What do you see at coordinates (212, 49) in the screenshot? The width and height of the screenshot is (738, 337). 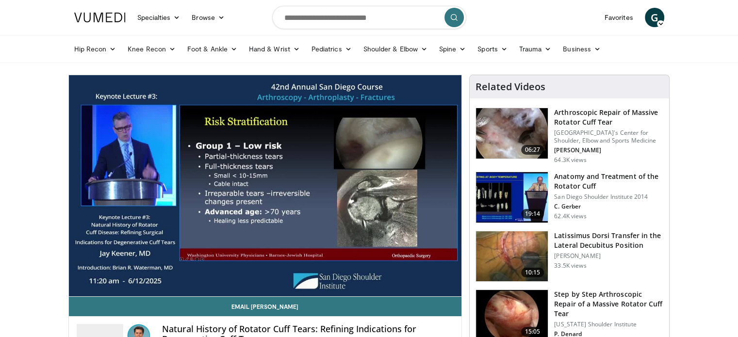 I see `a: Foot & Ankle` at bounding box center [212, 49].